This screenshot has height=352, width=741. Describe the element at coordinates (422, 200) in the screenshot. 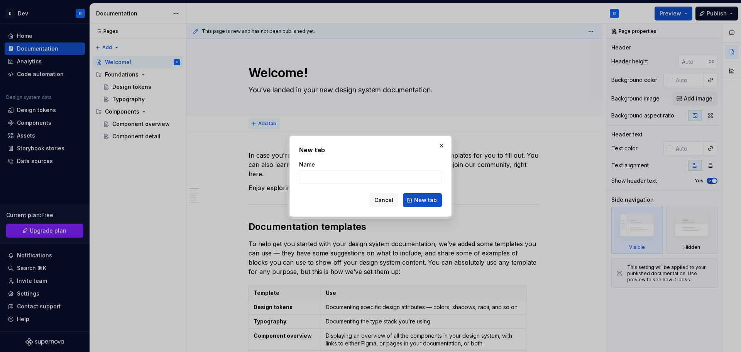

I see `button: New tab` at that location.